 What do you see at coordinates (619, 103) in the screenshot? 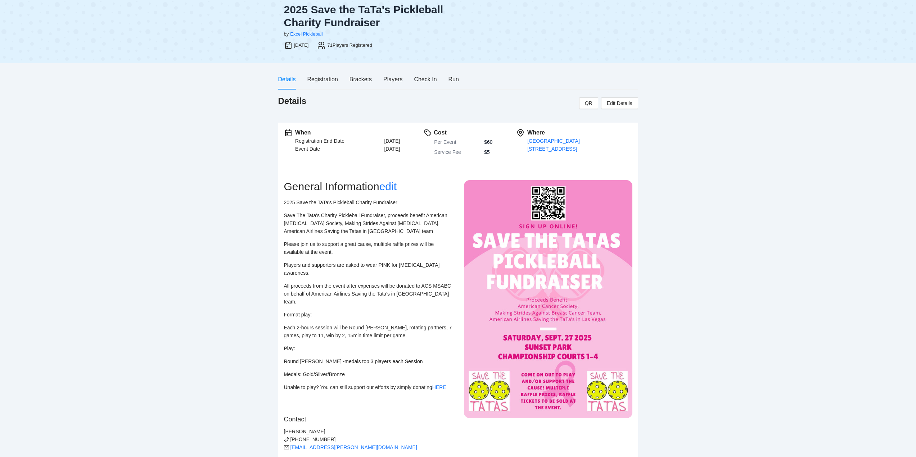
I see `span: Edit Details` at bounding box center [619, 103].